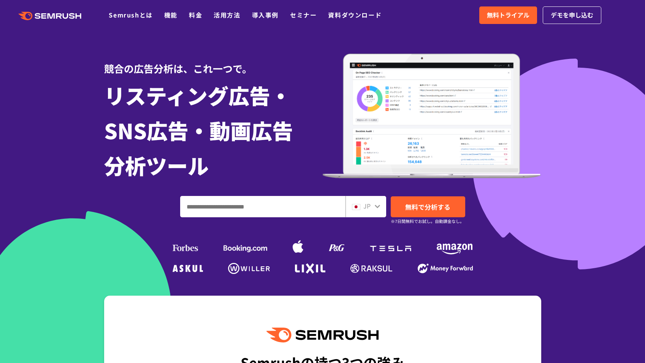 Image resolution: width=645 pixels, height=363 pixels. I want to click on a: デモを申し込む, so click(572, 15).